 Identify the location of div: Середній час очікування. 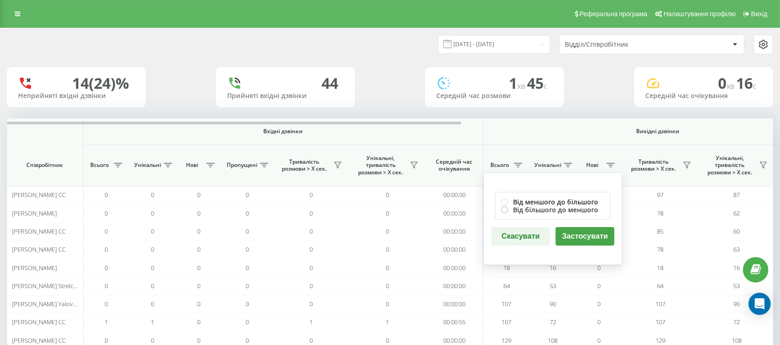
(704, 96).